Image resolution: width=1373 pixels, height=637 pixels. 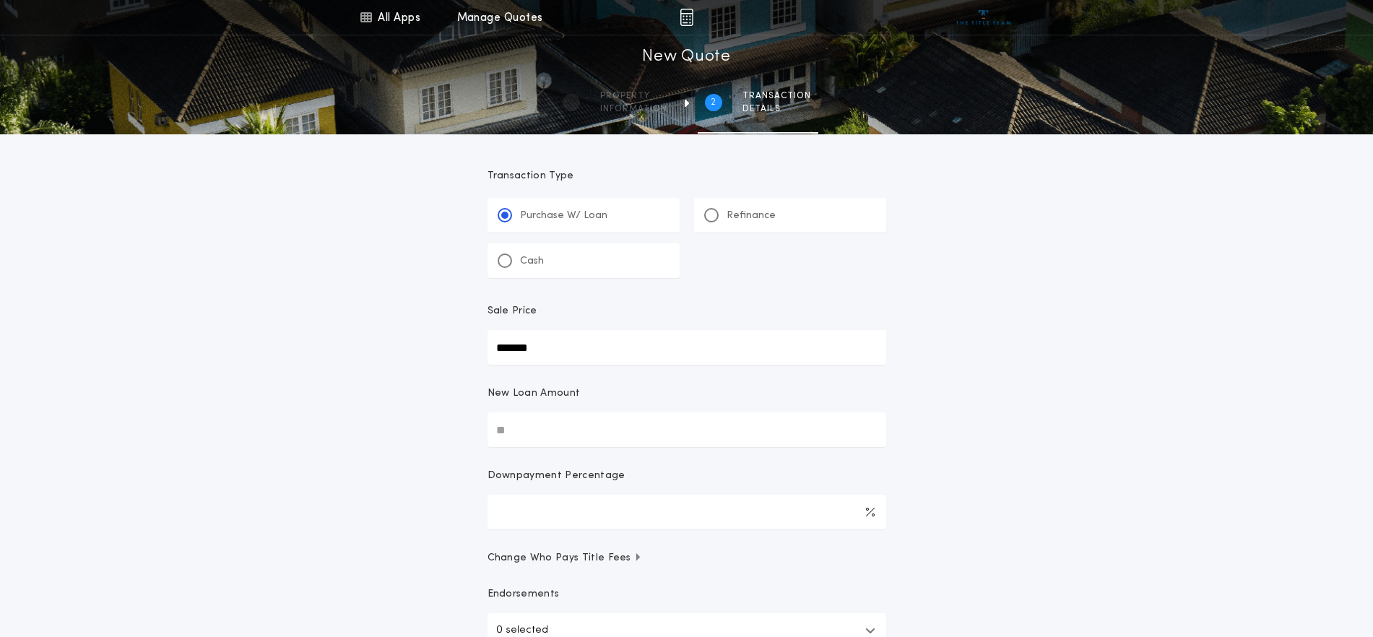 What do you see at coordinates (777, 109) in the screenshot?
I see `span: details` at bounding box center [777, 109].